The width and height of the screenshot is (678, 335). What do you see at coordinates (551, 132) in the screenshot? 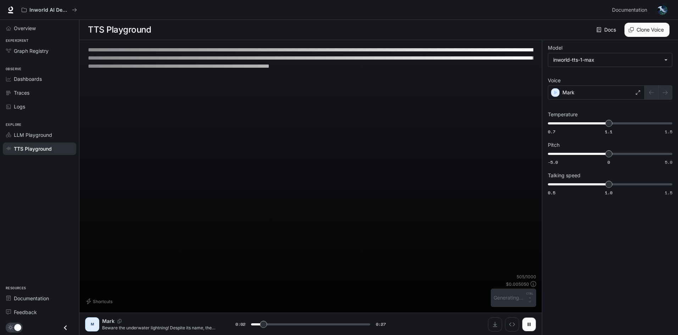
I see `span: 0.7` at bounding box center [551, 132].